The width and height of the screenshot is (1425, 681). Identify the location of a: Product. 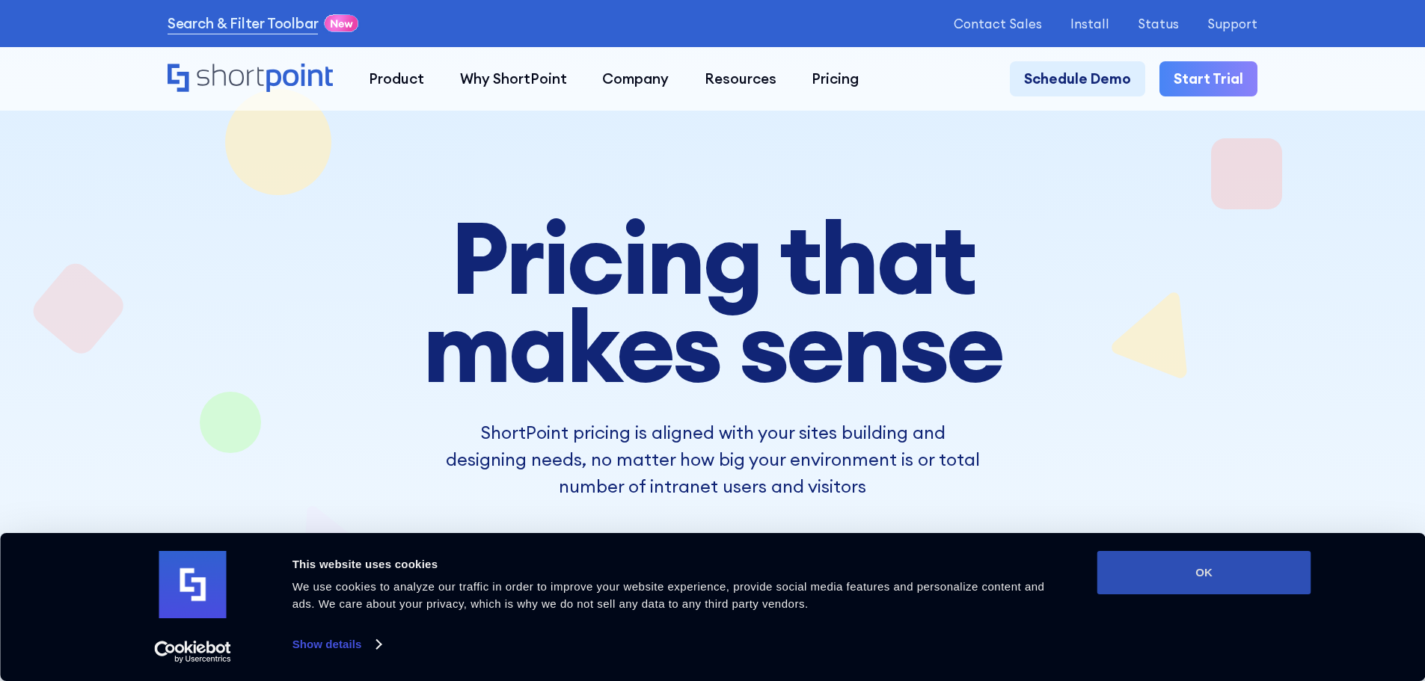
(396, 79).